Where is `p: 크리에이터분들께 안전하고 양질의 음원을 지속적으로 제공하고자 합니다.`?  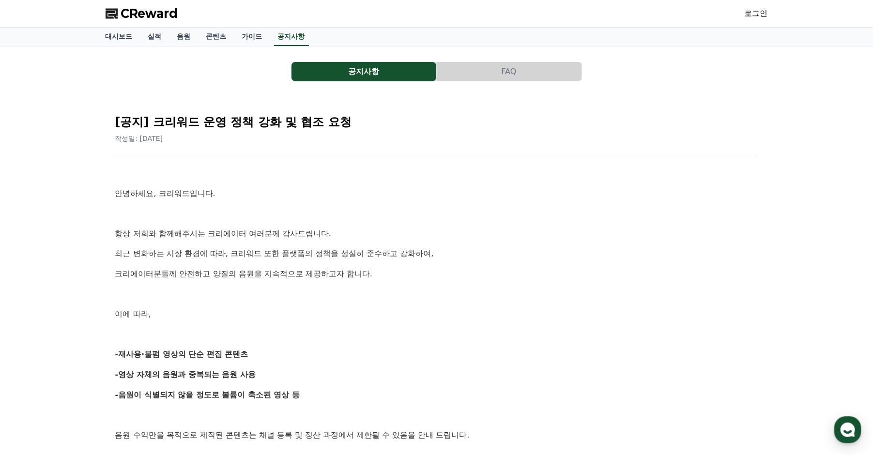
p: 크리에이터분들께 안전하고 양질의 음원을 지속적으로 제공하고자 합니다. is located at coordinates (437, 274).